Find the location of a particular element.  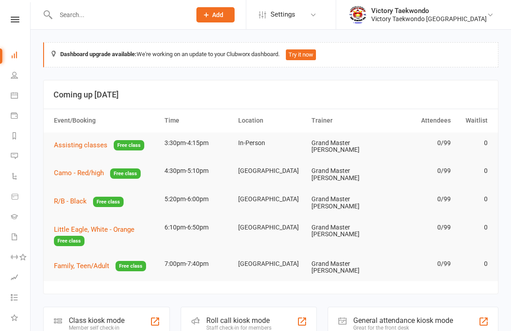

td: In-Person is located at coordinates (271, 143).